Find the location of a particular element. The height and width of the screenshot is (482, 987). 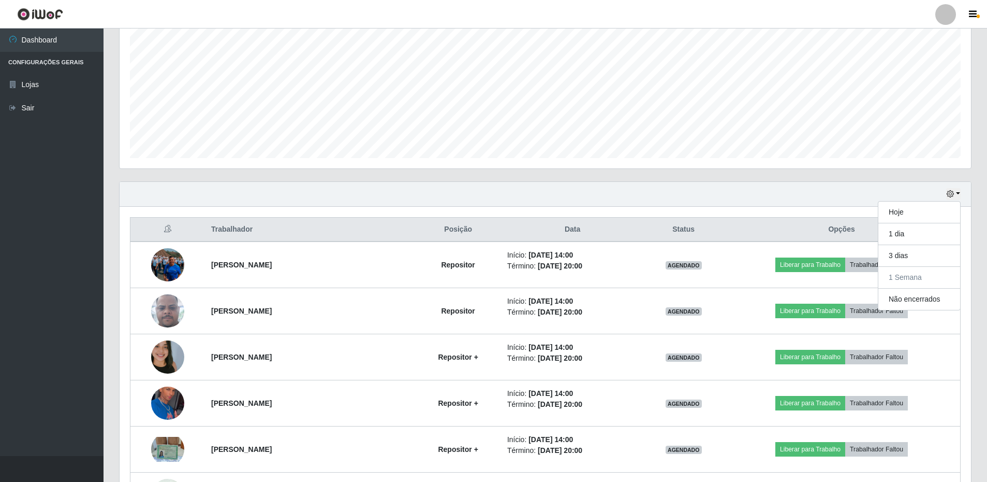

th: Opções is located at coordinates (842, 229).